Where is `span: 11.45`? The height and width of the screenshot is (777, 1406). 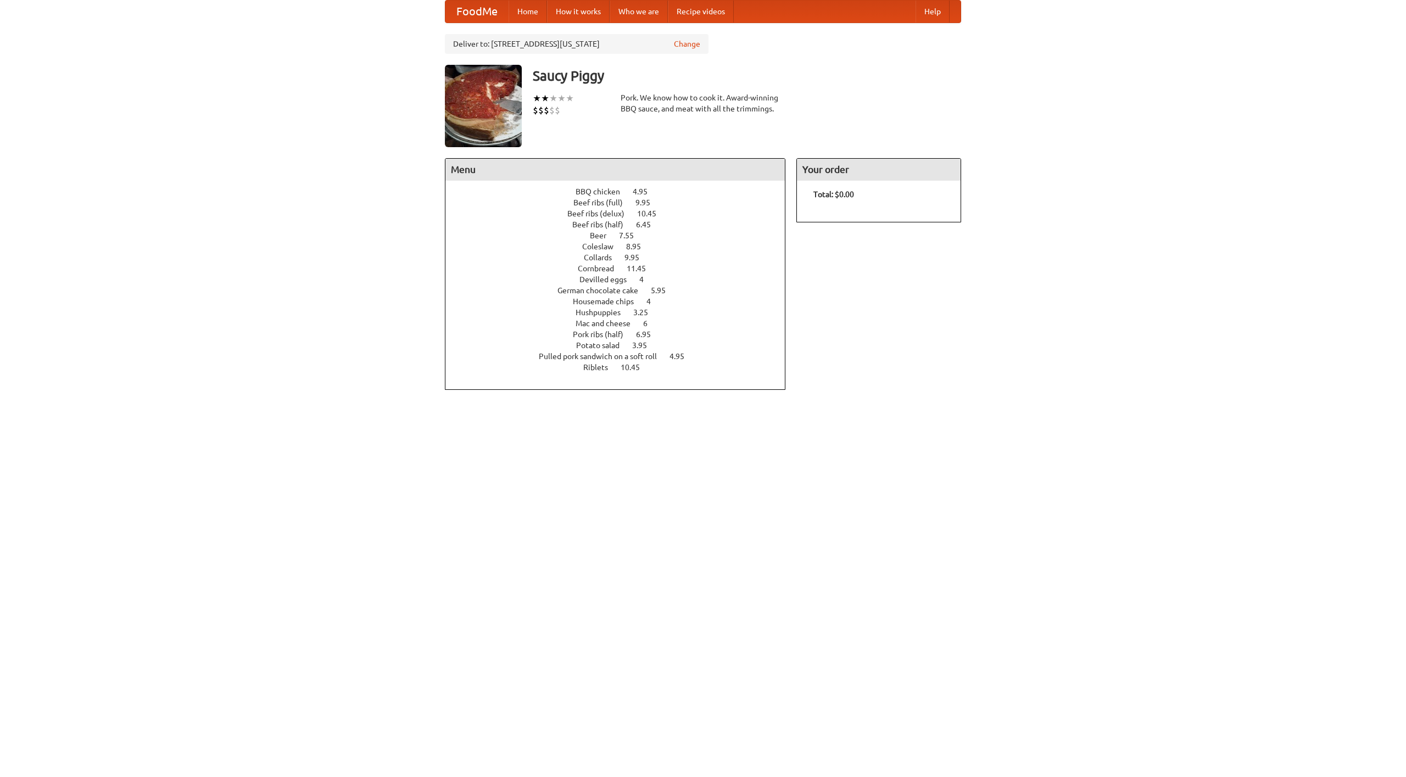
span: 11.45 is located at coordinates (641, 269).